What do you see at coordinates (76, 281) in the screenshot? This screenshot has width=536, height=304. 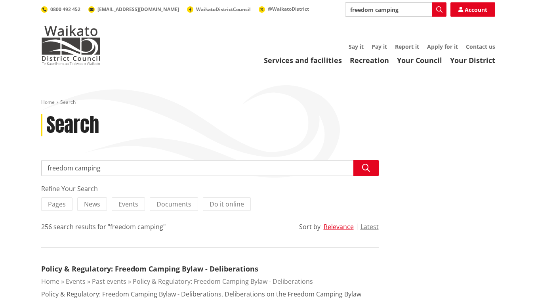 I see `a: Events` at bounding box center [76, 281].